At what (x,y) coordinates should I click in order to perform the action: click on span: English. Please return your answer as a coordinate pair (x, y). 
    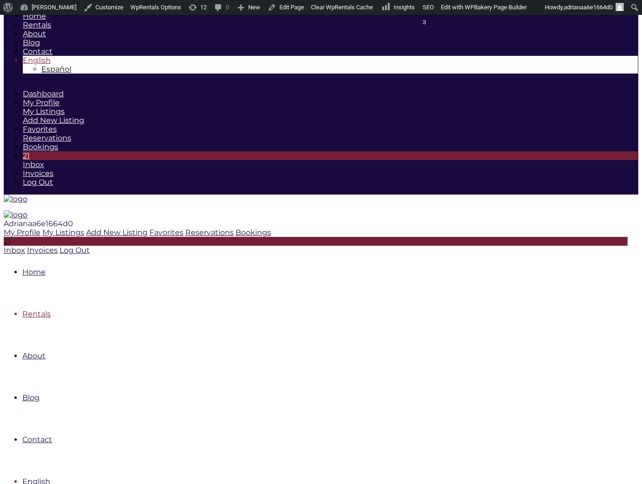
    Looking at the image, I should click on (37, 60).